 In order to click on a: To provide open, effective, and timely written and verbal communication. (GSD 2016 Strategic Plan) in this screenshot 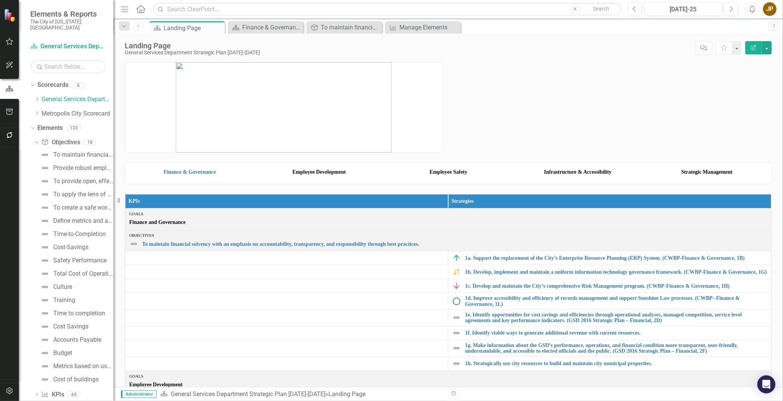, I will do `click(76, 181)`.